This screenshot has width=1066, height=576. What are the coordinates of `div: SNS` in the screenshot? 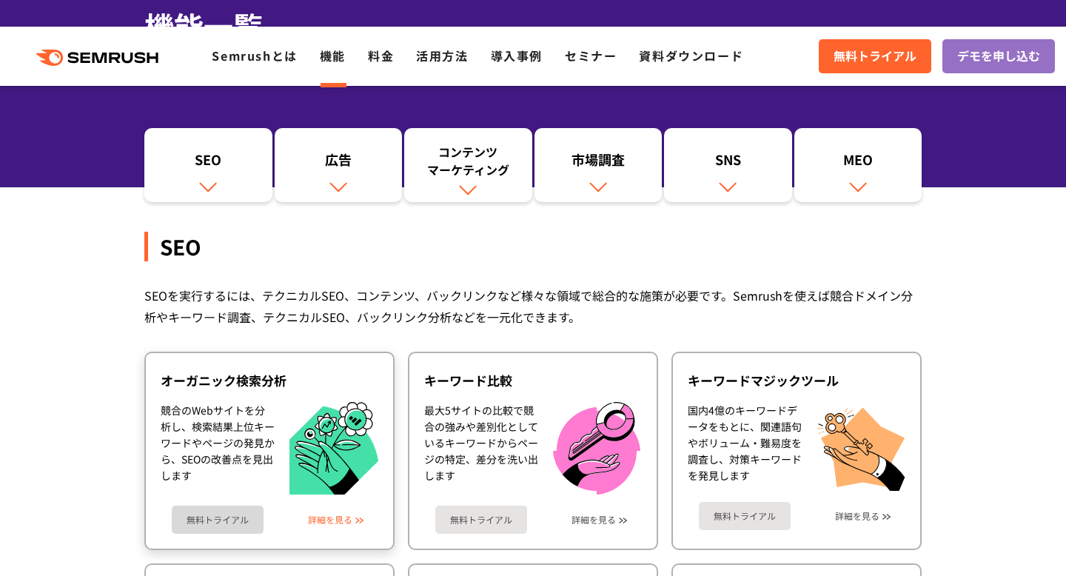 It's located at (728, 163).